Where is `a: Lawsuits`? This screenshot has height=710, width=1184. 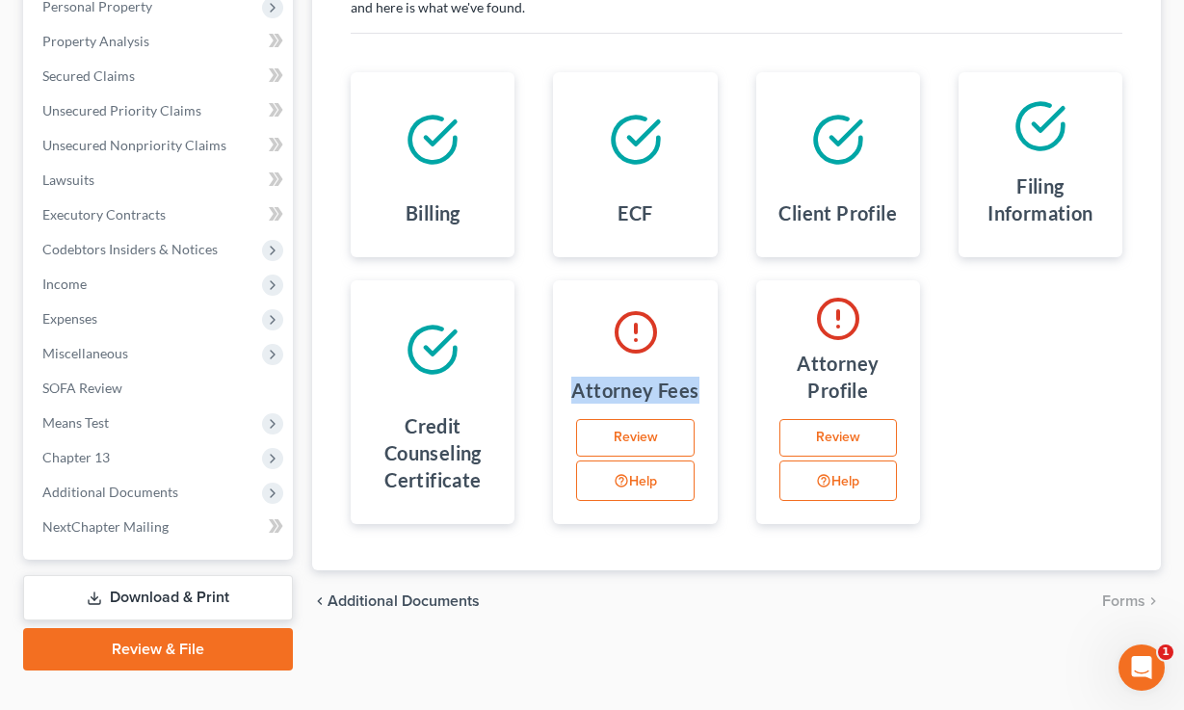 a: Lawsuits is located at coordinates (160, 180).